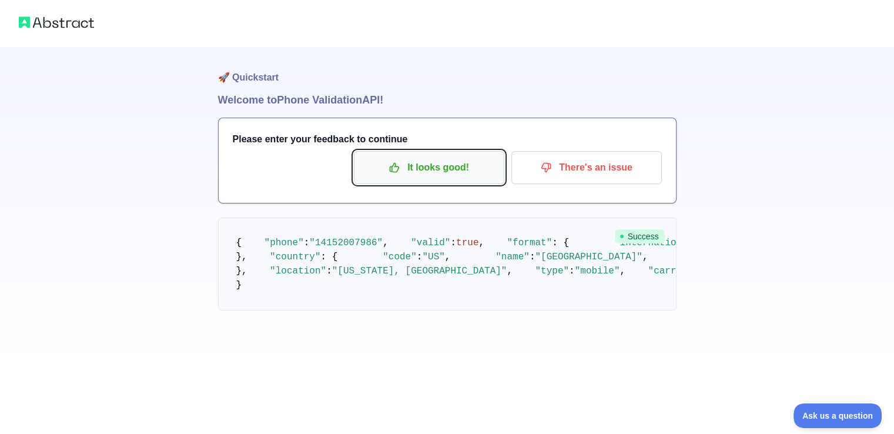 This screenshot has width=894, height=434. Describe the element at coordinates (448, 69) in the screenshot. I see `h1: 🚀 Quickstart` at that location.